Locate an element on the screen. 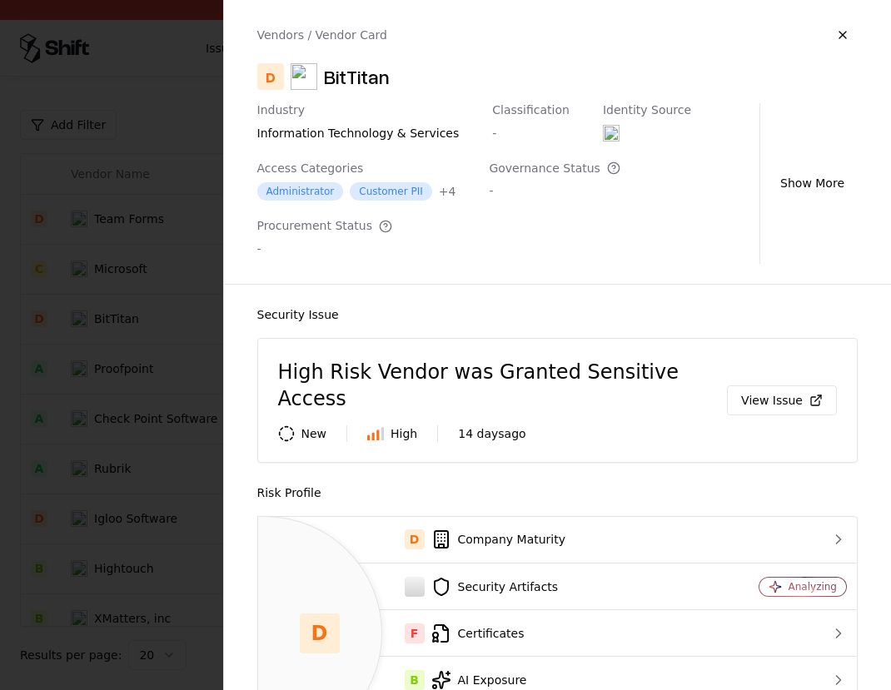  div: Industry is located at coordinates (358, 111).